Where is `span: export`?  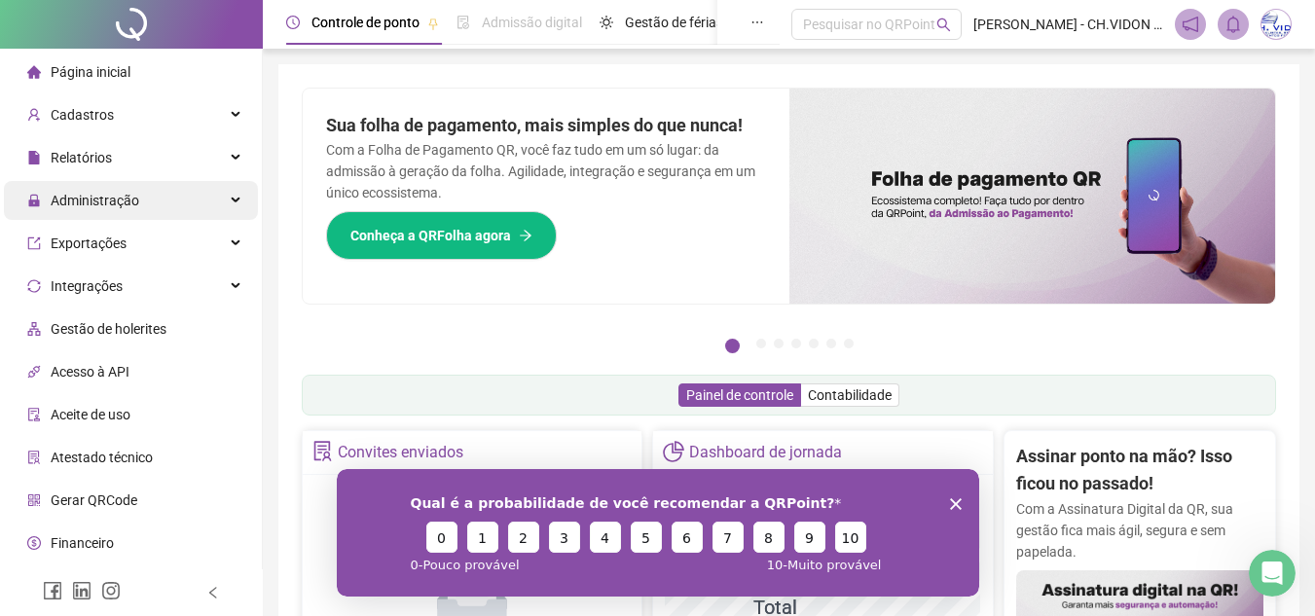
span: export is located at coordinates (34, 243).